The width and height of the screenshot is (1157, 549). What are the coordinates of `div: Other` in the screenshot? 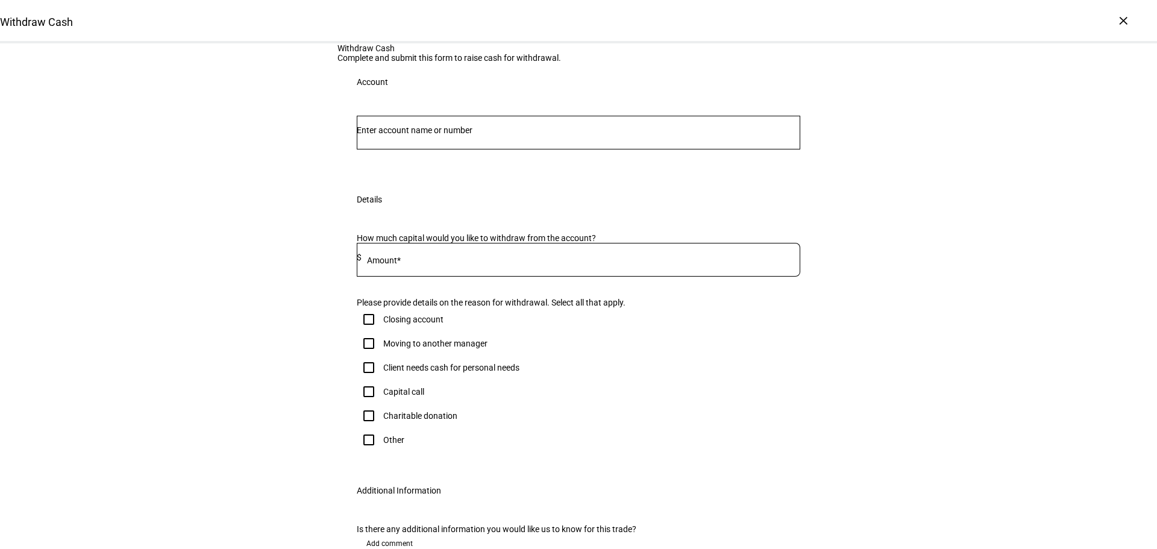 It's located at (394, 440).